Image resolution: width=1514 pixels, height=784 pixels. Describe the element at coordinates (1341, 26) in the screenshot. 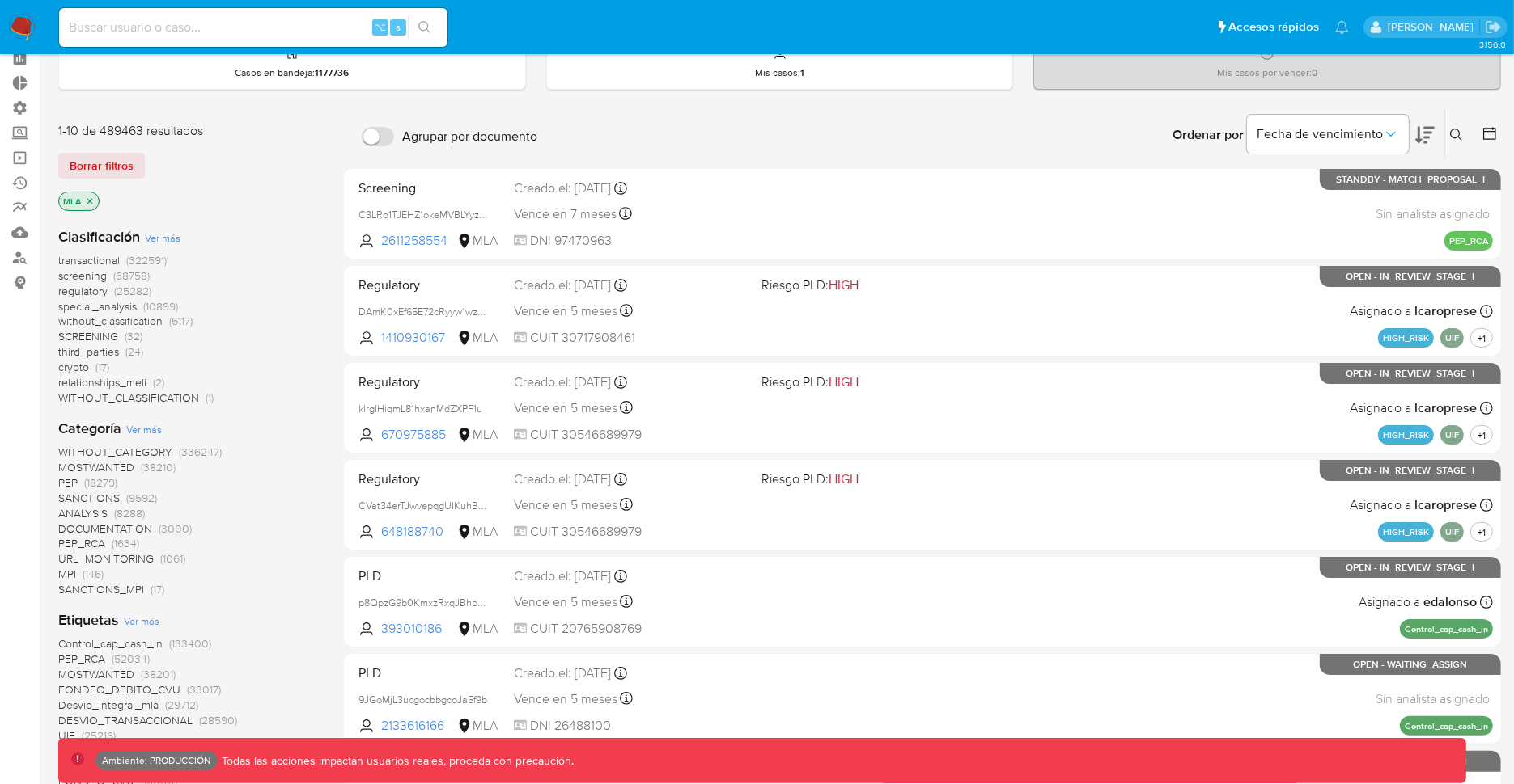

I see `a: Notificaciones` at that location.